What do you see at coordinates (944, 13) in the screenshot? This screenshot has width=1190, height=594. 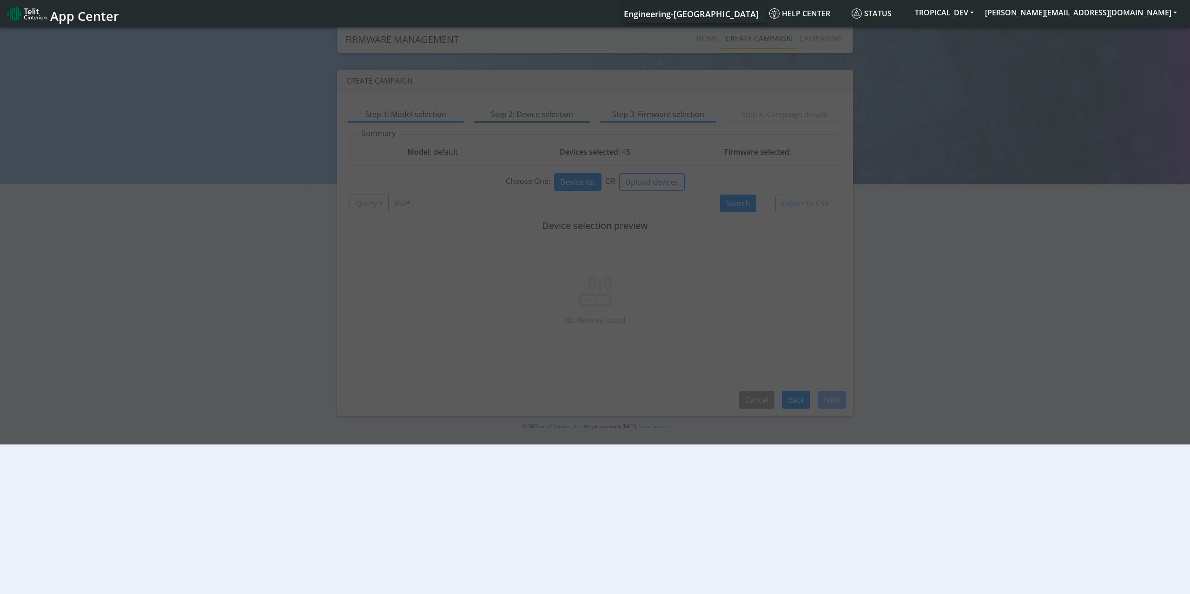 I see `button: TROPICAL_DEV` at bounding box center [944, 13].